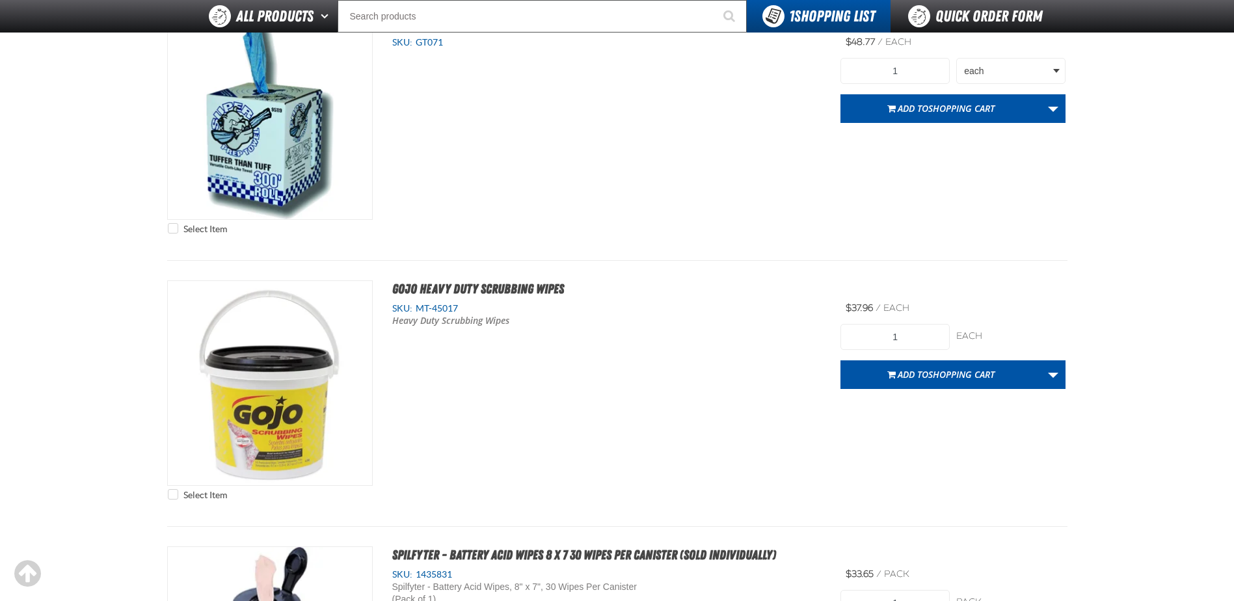  What do you see at coordinates (584, 555) in the screenshot?
I see `a: Spilfyter - Battery Acid Wipes 8 x 7 30 Wipes Per Canister (Sold Individually)` at bounding box center [584, 555].